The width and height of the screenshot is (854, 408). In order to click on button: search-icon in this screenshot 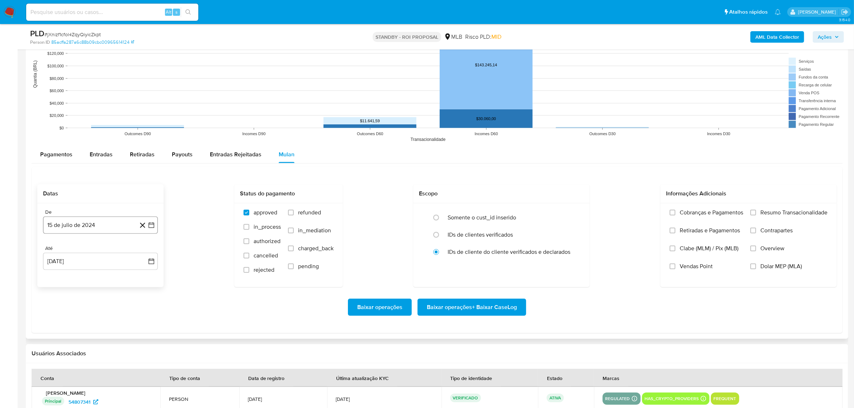, I will do `click(188, 12)`.